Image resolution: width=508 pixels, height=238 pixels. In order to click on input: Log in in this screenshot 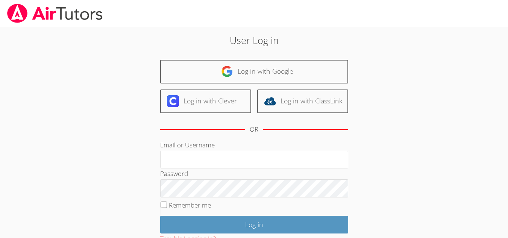, I will do `click(254, 224)`.